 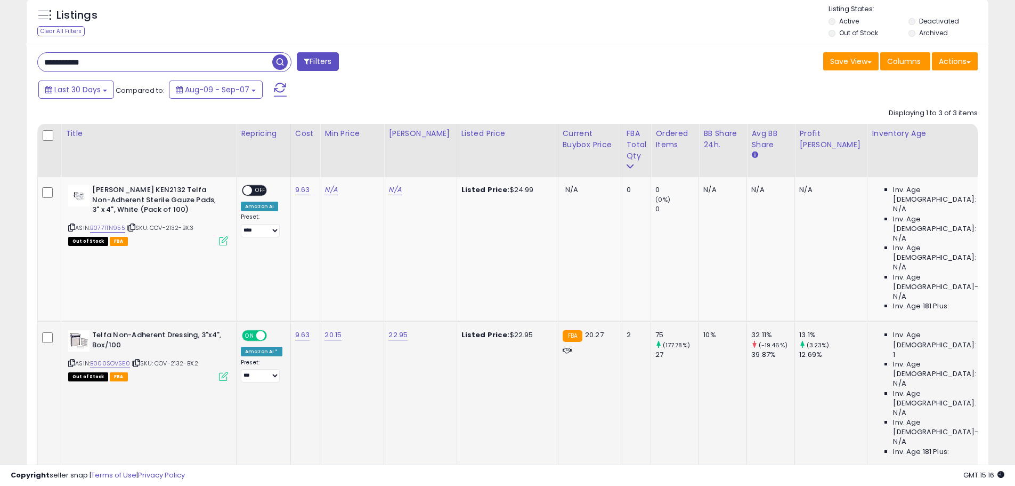 What do you see at coordinates (833, 354) in the screenshot?
I see `div: 12.69%` at bounding box center [833, 354].